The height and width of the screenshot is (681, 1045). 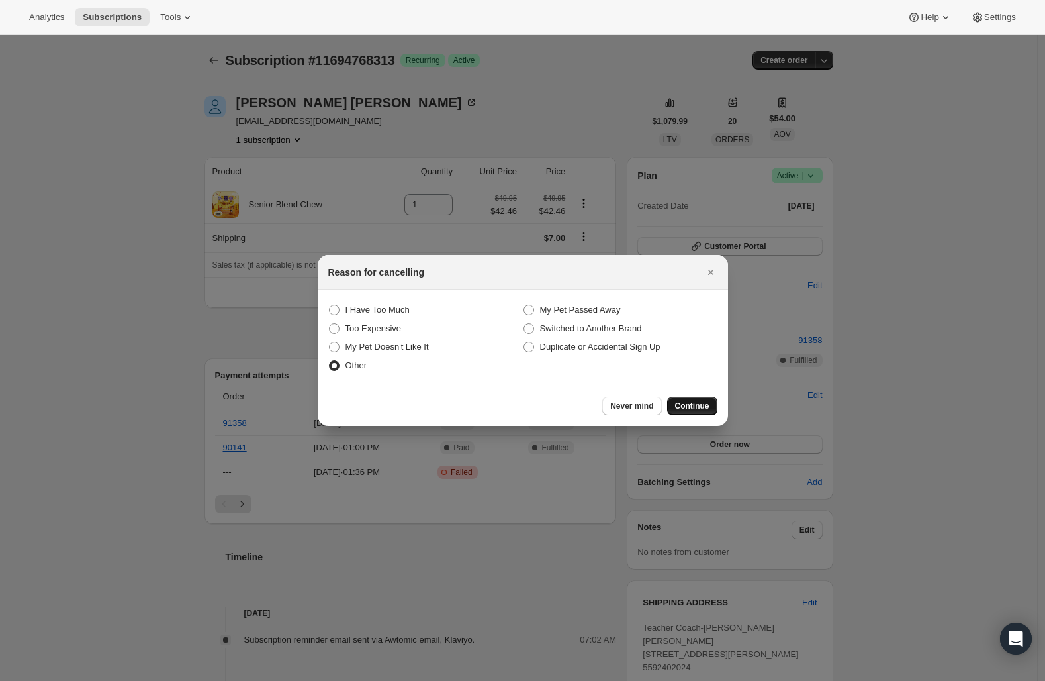 What do you see at coordinates (929, 17) in the screenshot?
I see `button: Help` at bounding box center [929, 17].